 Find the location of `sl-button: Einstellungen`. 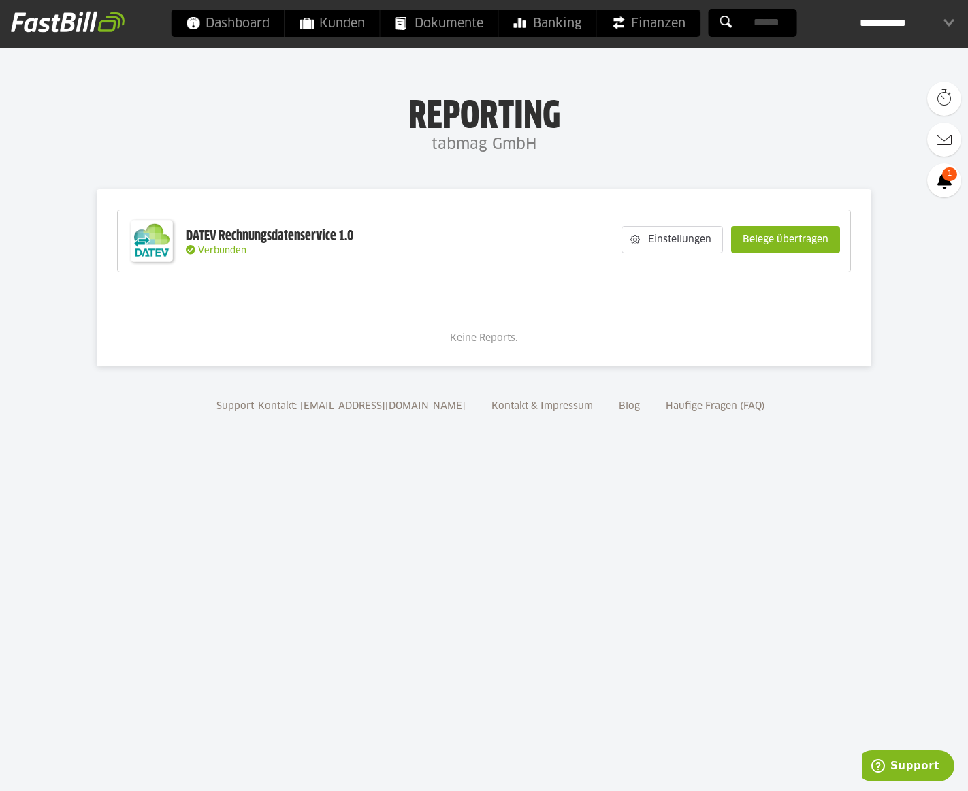

sl-button: Einstellungen is located at coordinates (672, 240).